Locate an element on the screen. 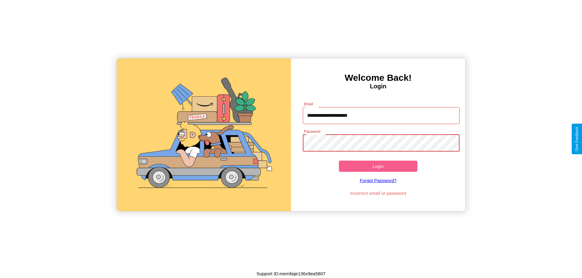  a: Forgot Password? is located at coordinates (378, 181).